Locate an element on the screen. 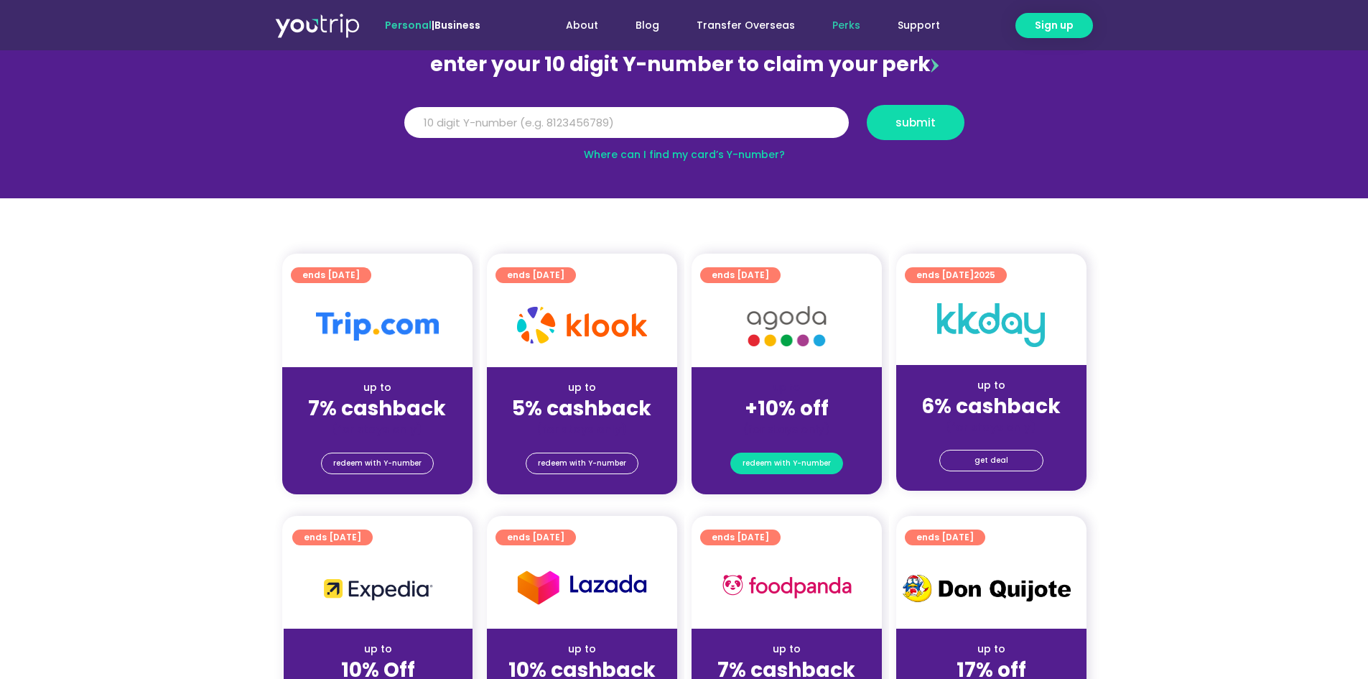 The image size is (1368, 679). form: Y Number is located at coordinates (684, 128).